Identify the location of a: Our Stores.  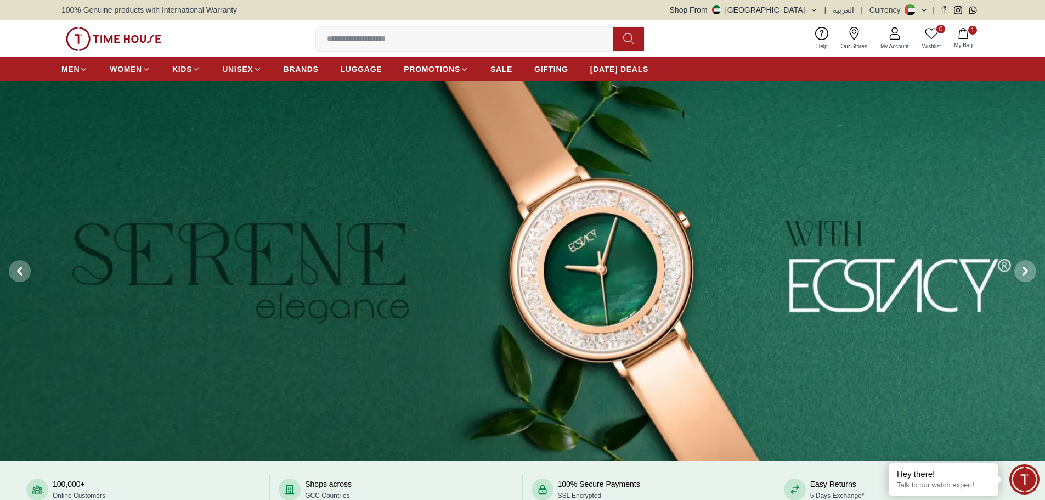
(854, 38).